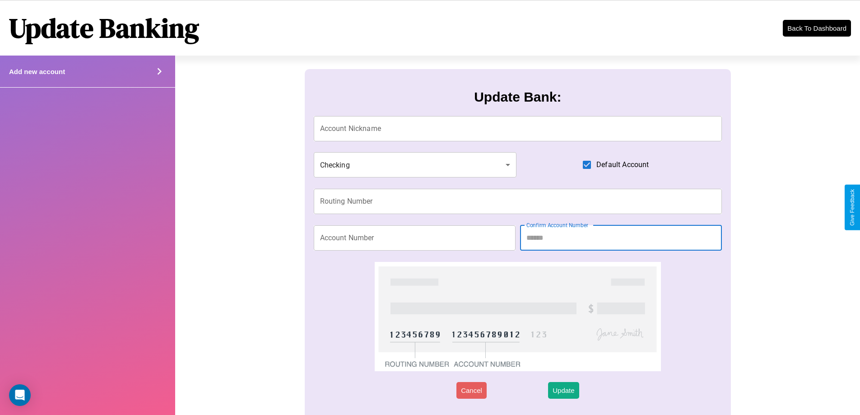 This screenshot has height=415, width=860. I want to click on button: Cancel, so click(471, 390).